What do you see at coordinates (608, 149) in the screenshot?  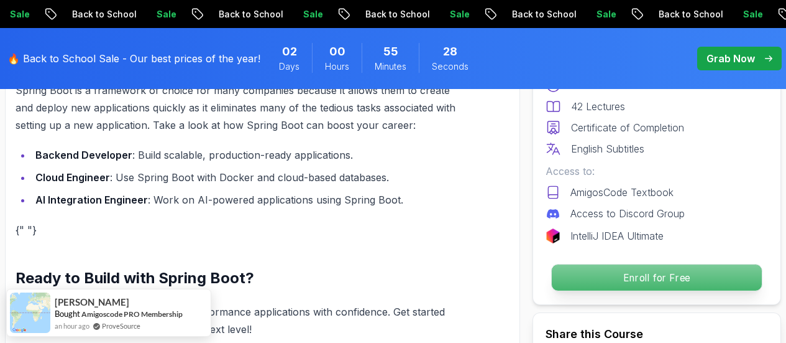 I see `p: English Subtitles` at bounding box center [608, 149].